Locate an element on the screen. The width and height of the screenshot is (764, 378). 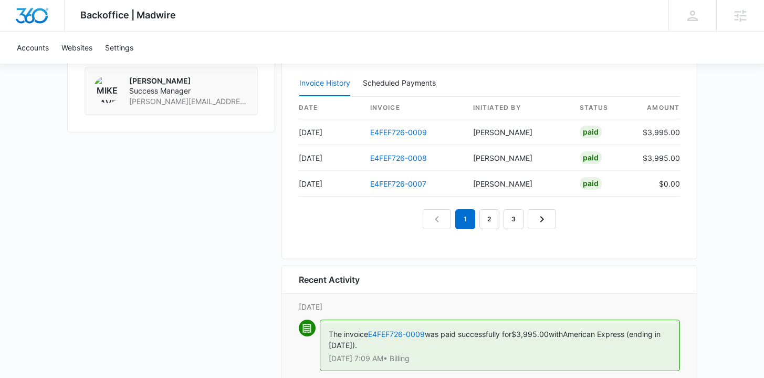
span: was paid successfully for is located at coordinates (468, 334).